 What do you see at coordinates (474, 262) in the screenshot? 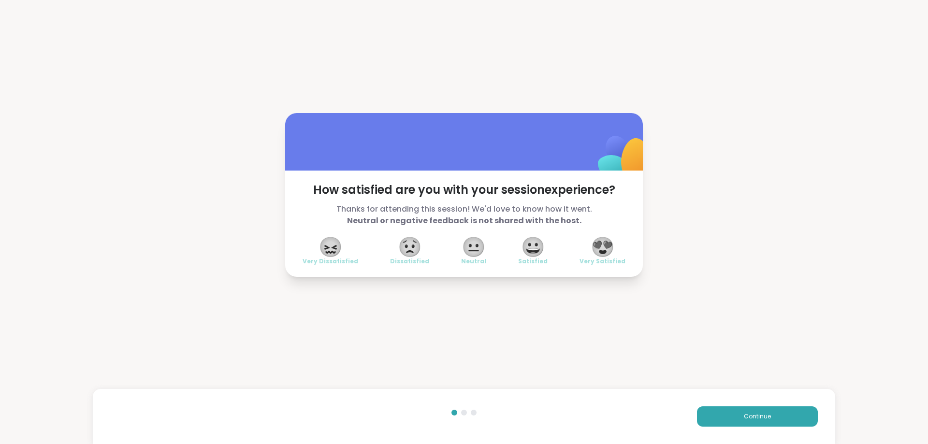
I see `span: Neutral` at bounding box center [474, 262].